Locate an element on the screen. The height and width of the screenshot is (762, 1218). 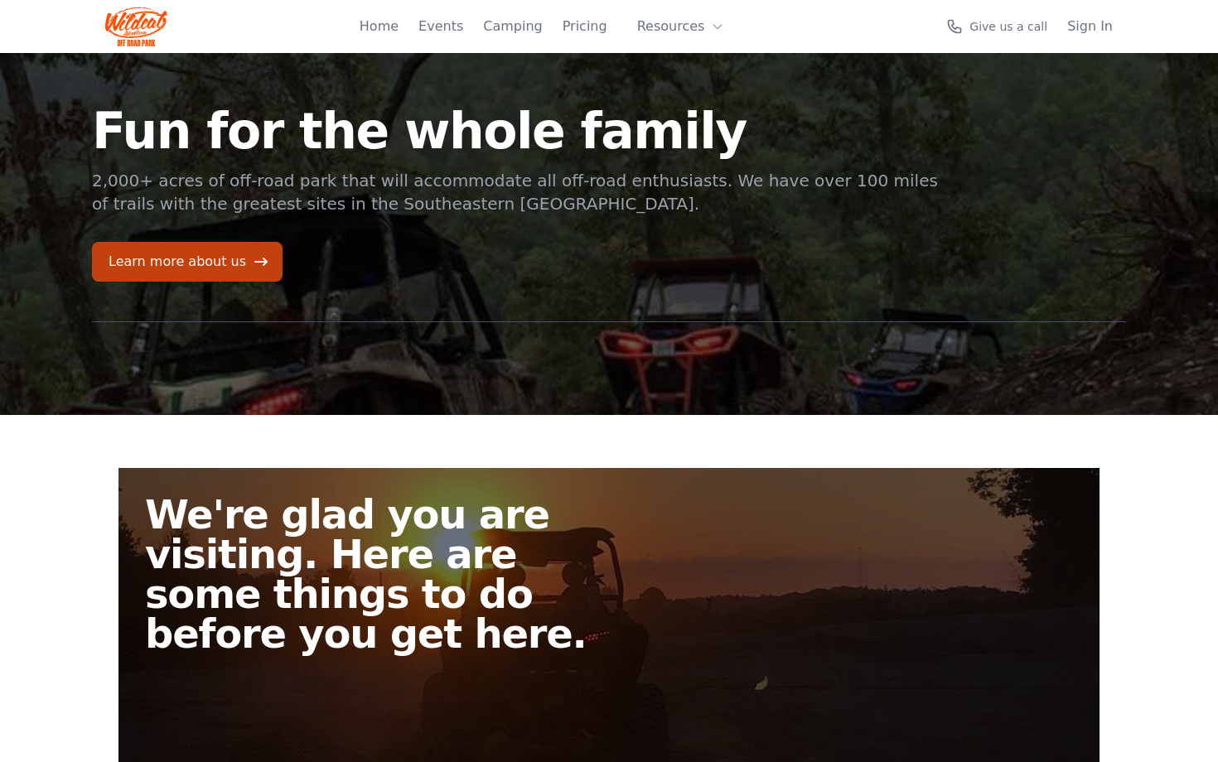
h1: Fun for the whole family is located at coordinates (516, 131).